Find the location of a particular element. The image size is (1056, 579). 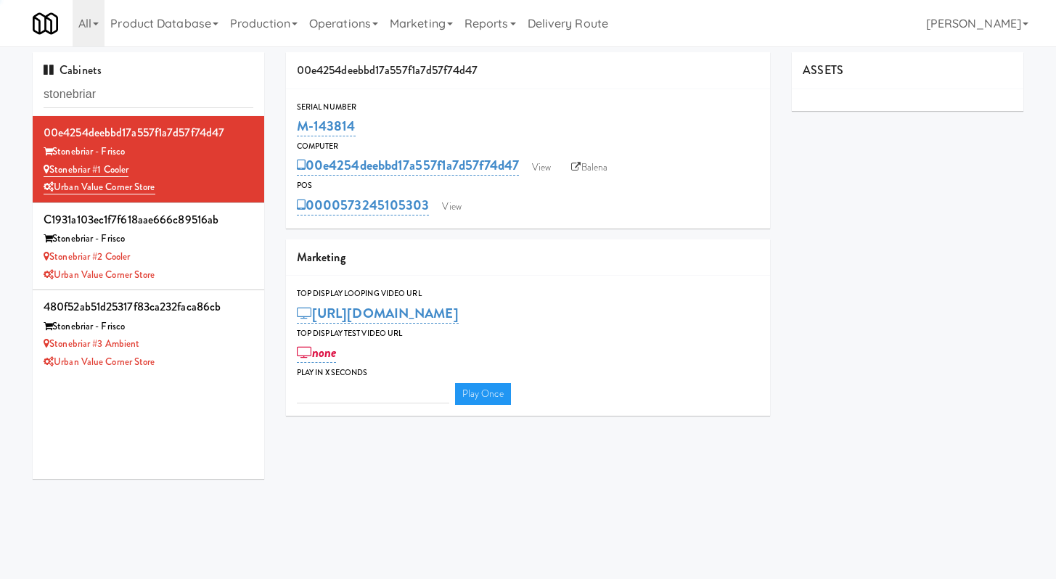

li: c1931a103ec1f7f618aae666c89516abStonebriar - Frisco Stonebriar #2 CoolerUrban Value Corner Store is located at coordinates (148, 247).